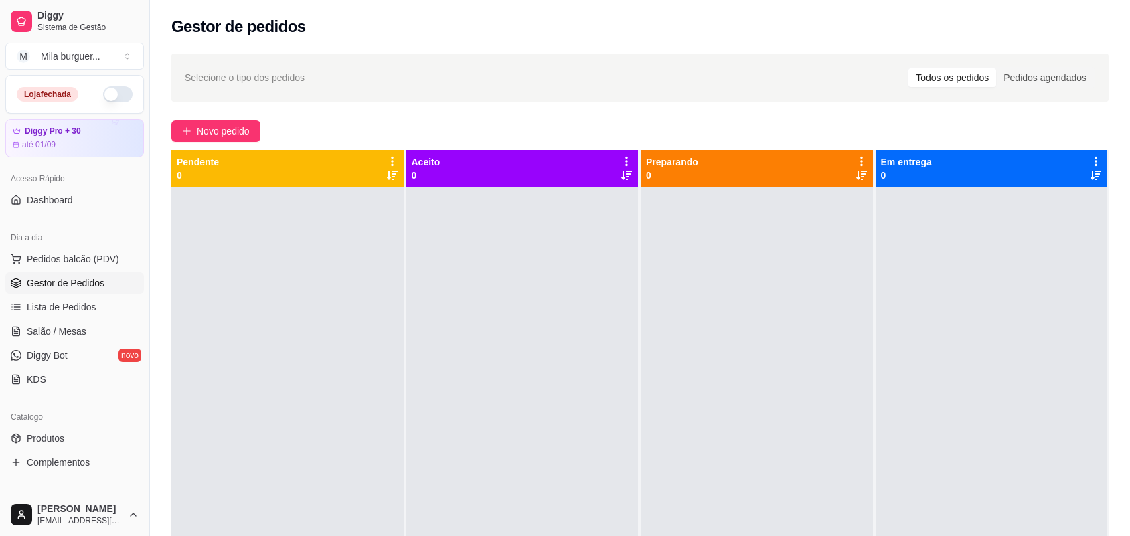 The width and height of the screenshot is (1130, 536). Describe the element at coordinates (70, 56) in the screenshot. I see `div: Mila burguer ...` at that location.